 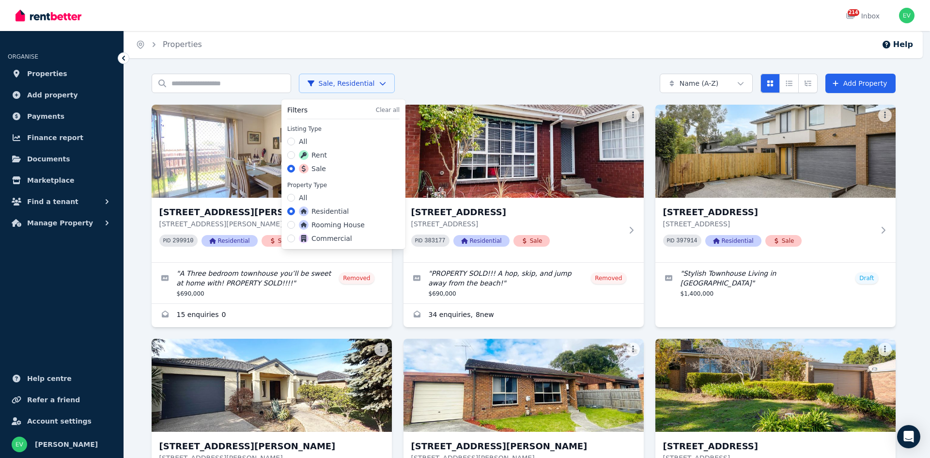 I want to click on label: Listing Type, so click(x=343, y=129).